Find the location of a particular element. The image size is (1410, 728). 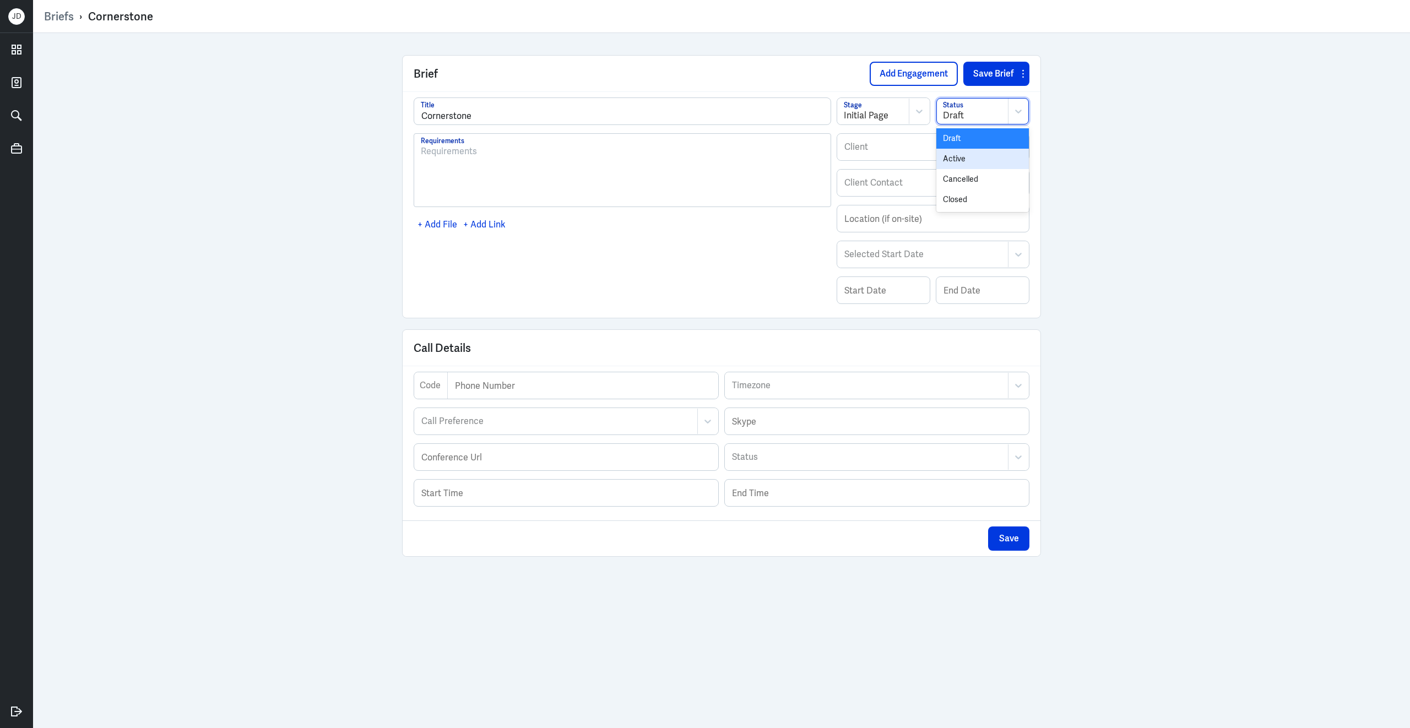

div: Closed is located at coordinates (983, 199).